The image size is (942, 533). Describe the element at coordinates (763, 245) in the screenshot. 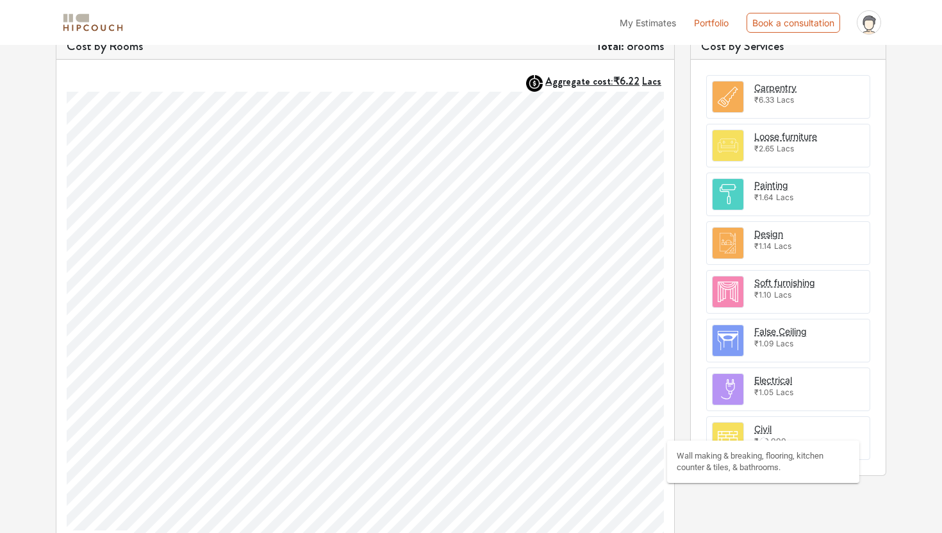

I see `span: ₹1.14` at that location.